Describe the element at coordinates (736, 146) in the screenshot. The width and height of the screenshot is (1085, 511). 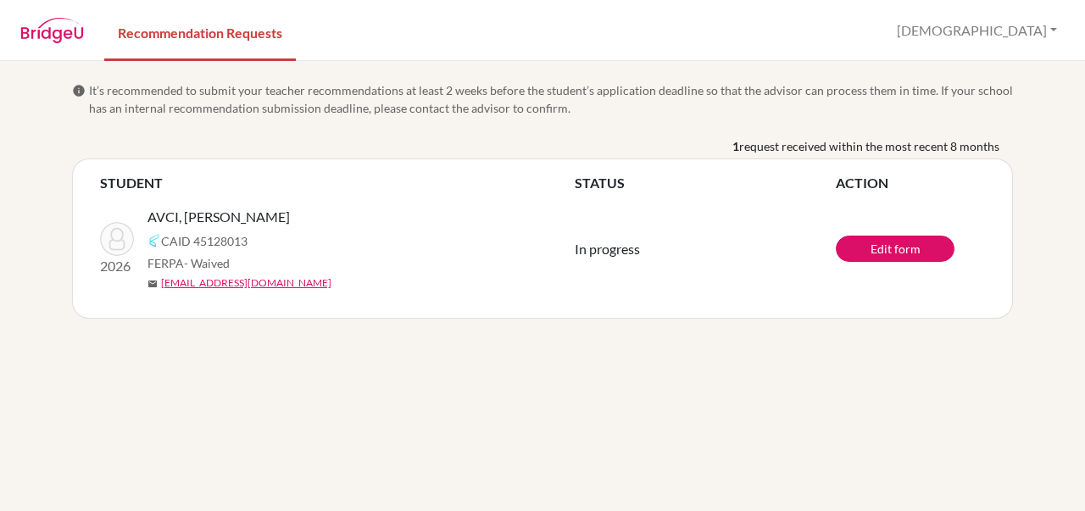
I see `b: 1` at that location.